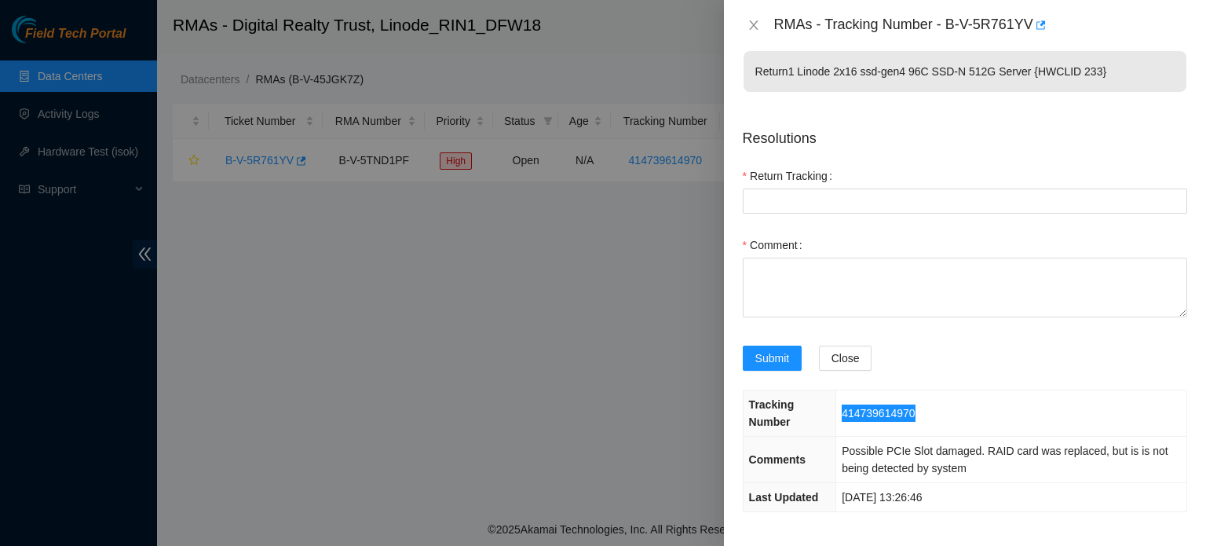  I want to click on span: Possible PCIe Slot damaged. RAID card was replaced, but is is not being detected by system, so click(1005, 459).